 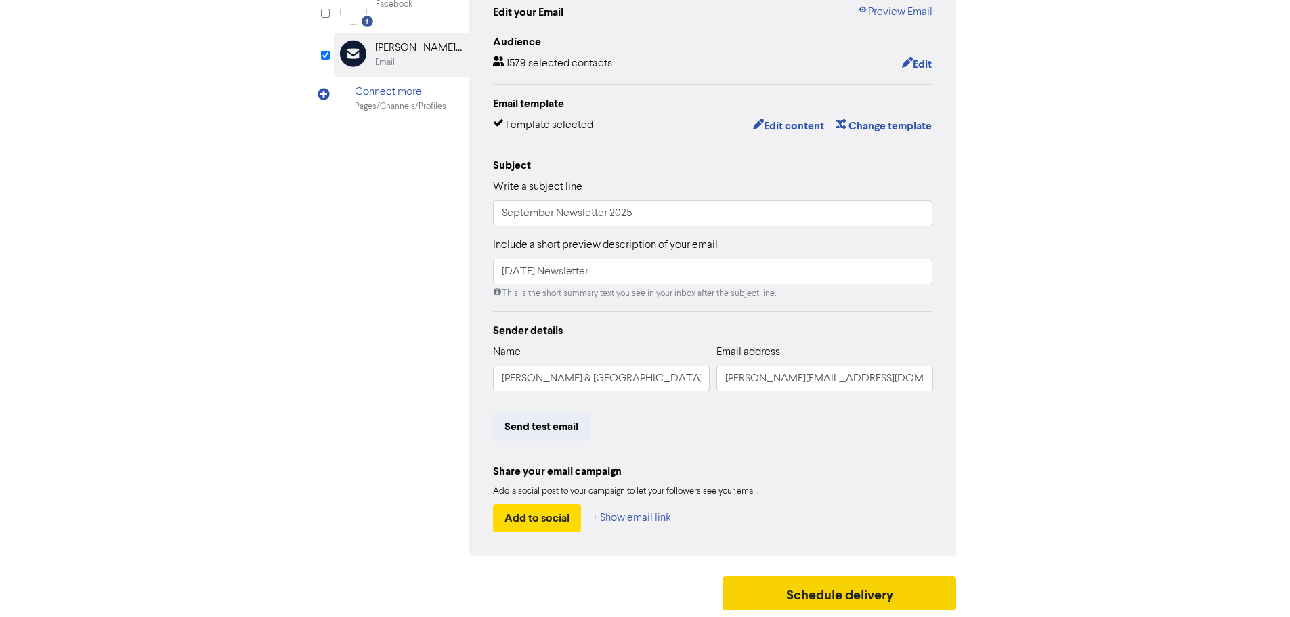 What do you see at coordinates (543, 126) in the screenshot?
I see `div: Template selected` at bounding box center [543, 126].